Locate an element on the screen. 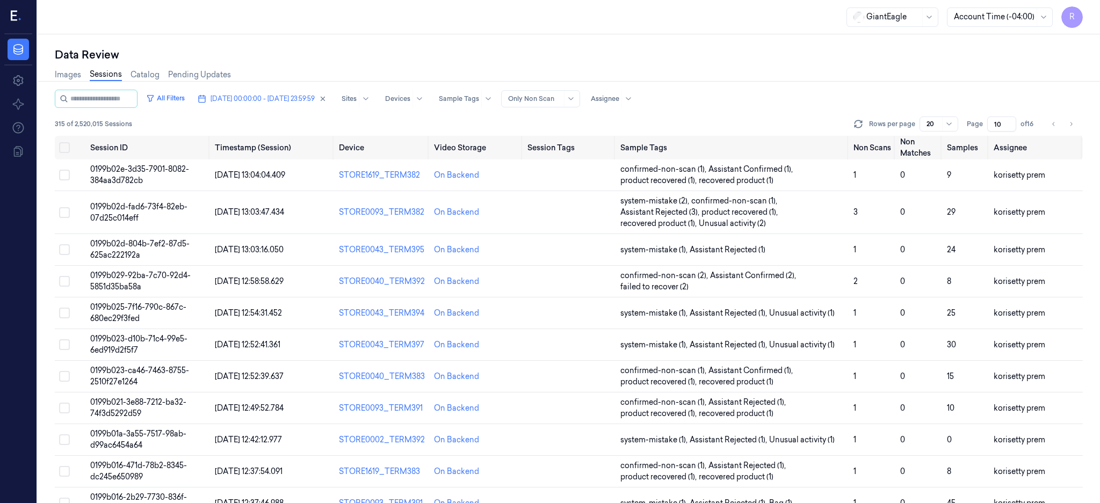  span: Assistant Rejected (1) is located at coordinates (727, 250).